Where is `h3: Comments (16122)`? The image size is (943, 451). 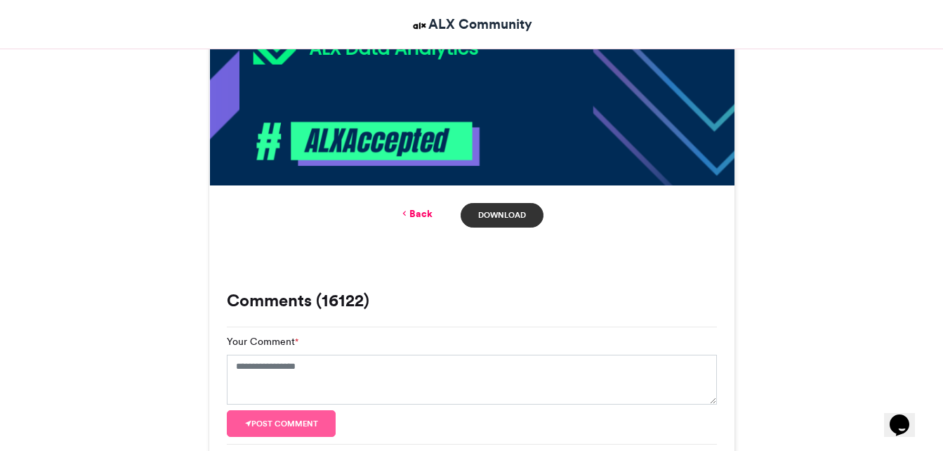 h3: Comments (16122) is located at coordinates (472, 300).